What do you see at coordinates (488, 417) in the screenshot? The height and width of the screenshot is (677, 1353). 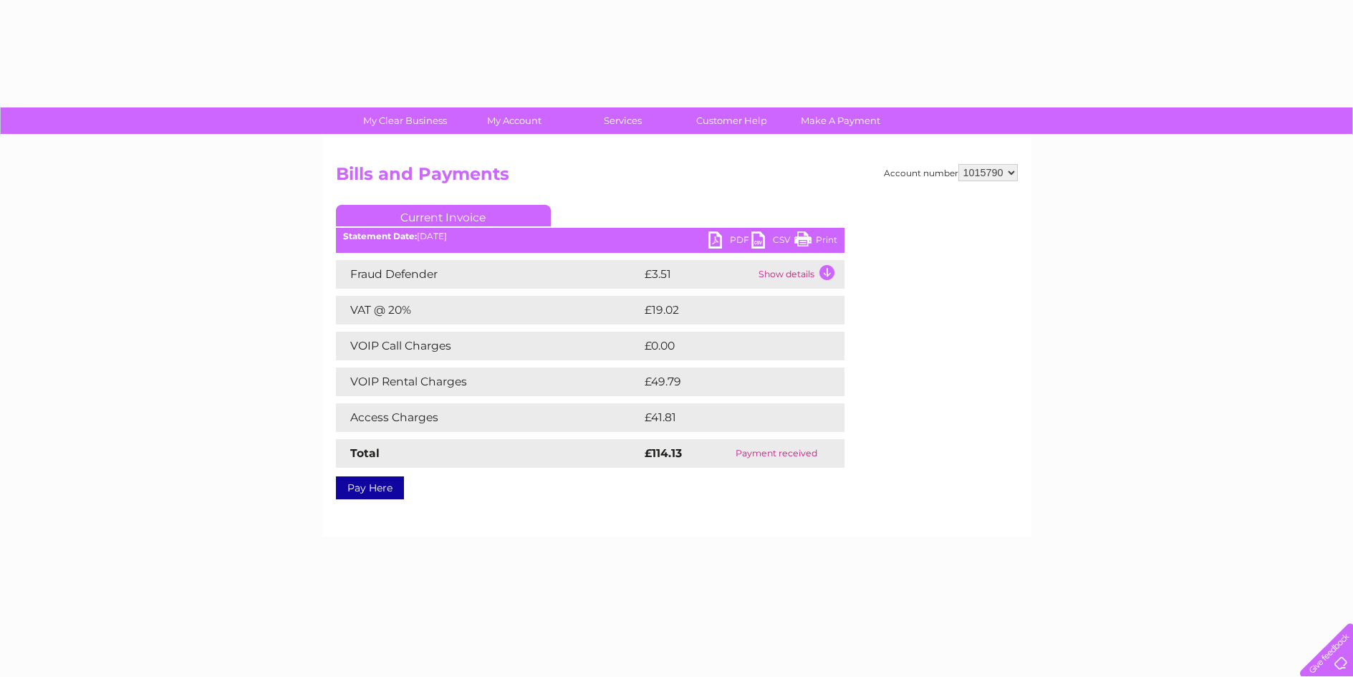 I see `td: Access Charges` at bounding box center [488, 417].